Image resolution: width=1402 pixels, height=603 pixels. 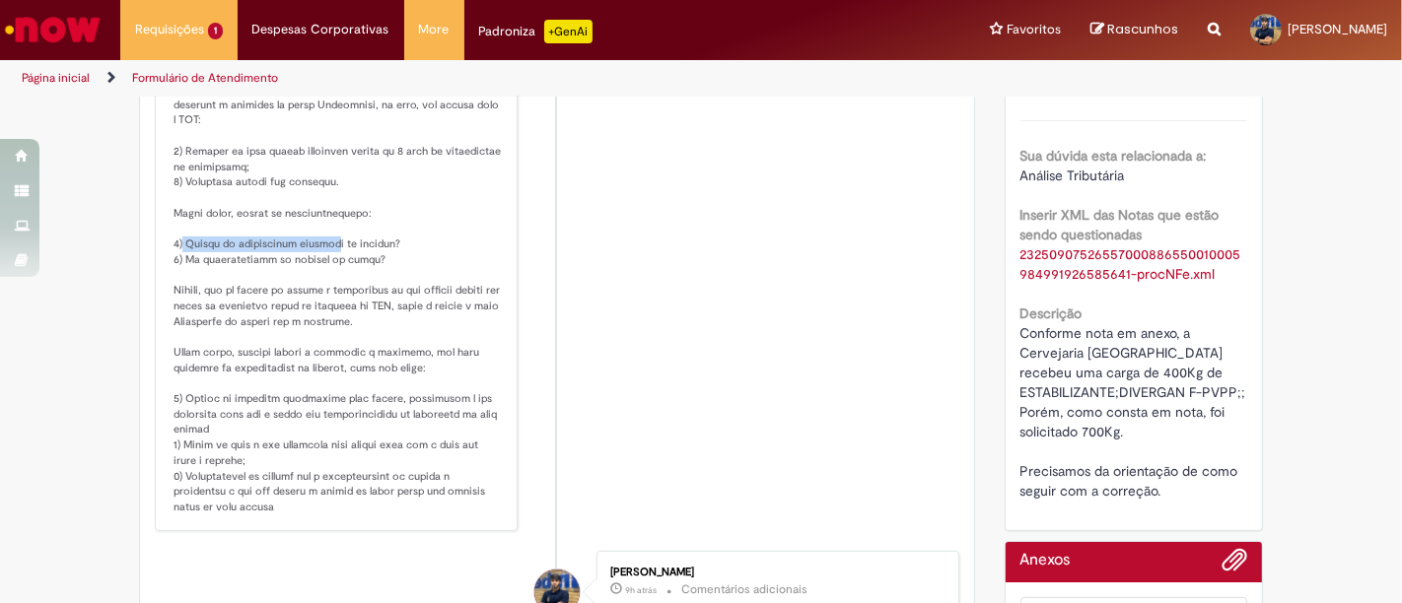 What do you see at coordinates (1113, 156) in the screenshot?
I see `b: Sua dúvida esta relacionada a:` at bounding box center [1113, 156].